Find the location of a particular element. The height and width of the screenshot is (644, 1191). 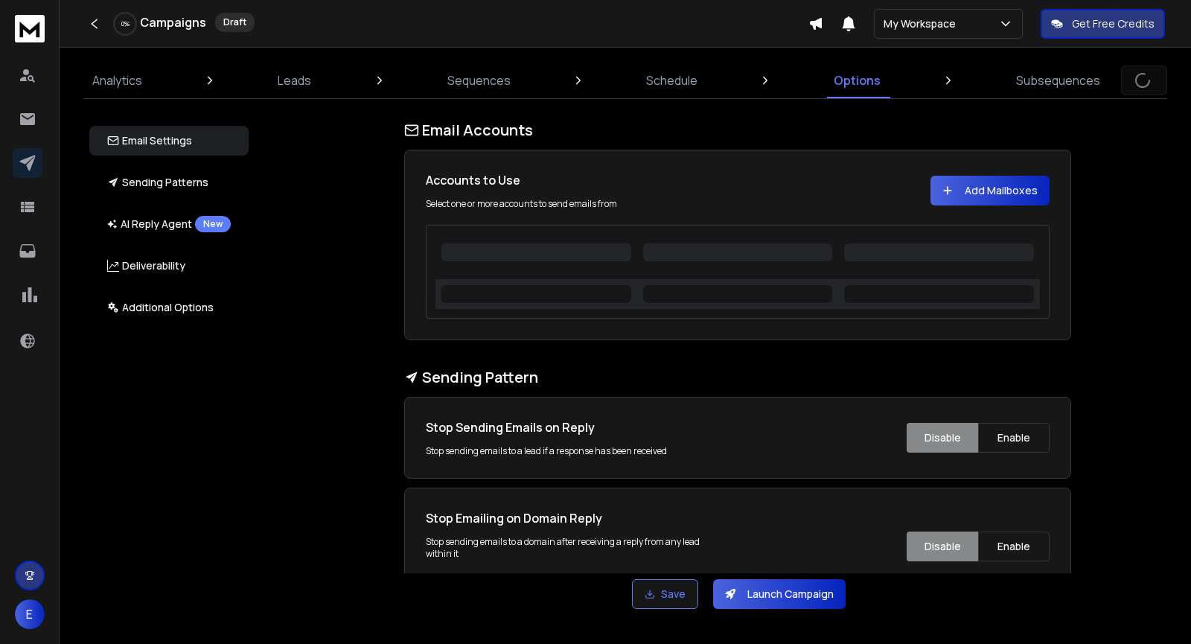

p: Leads is located at coordinates (294, 80).